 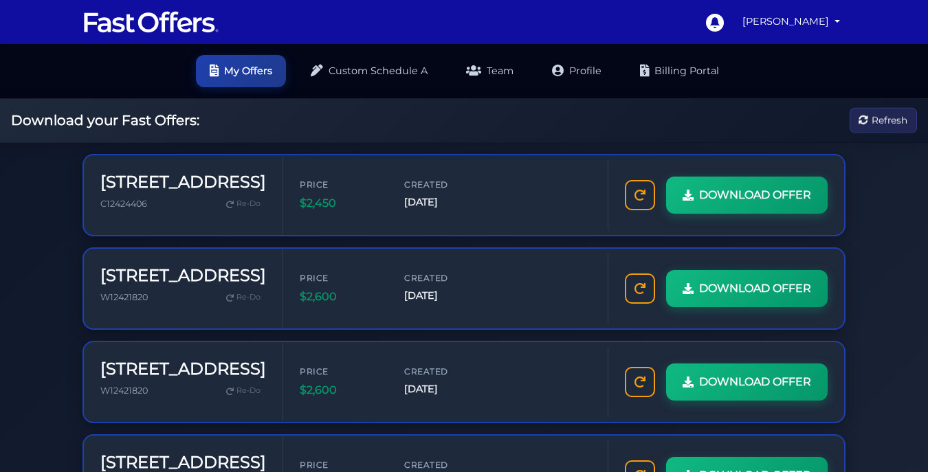 I want to click on a: My Offers, so click(x=241, y=71).